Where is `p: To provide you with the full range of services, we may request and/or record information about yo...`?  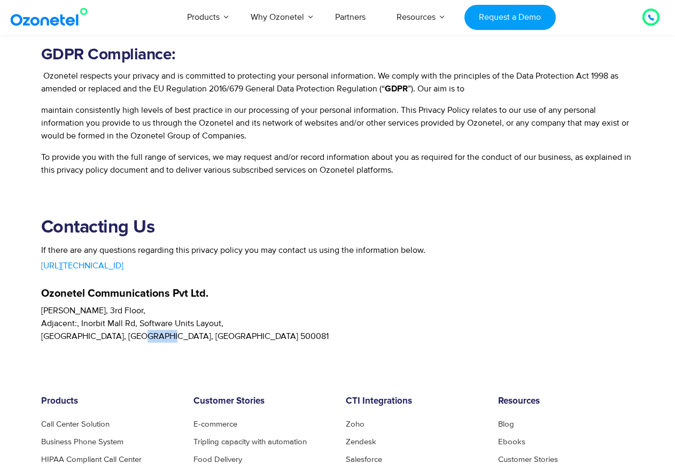 p: To provide you with the full range of services, we may request and/or record information about yo... is located at coordinates (338, 163).